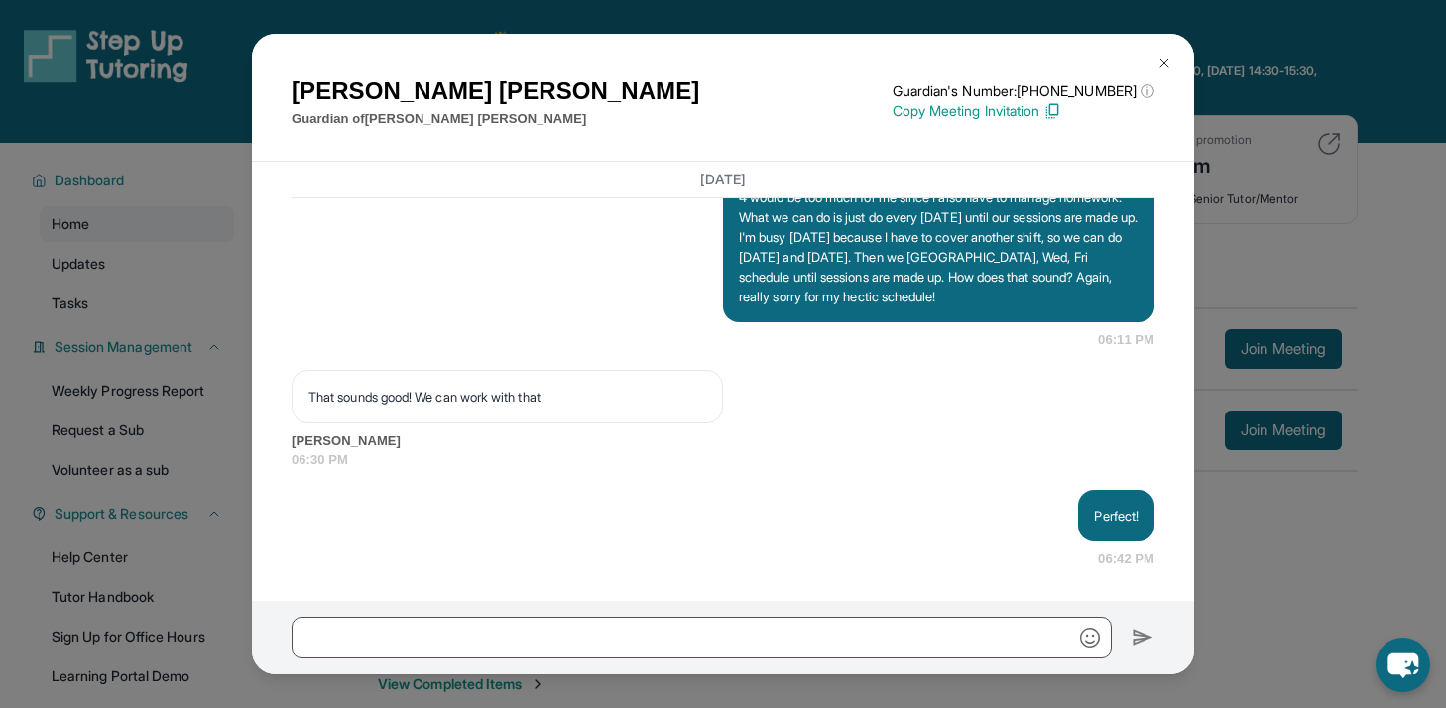  I want to click on button: chat-button, so click(1402, 665).